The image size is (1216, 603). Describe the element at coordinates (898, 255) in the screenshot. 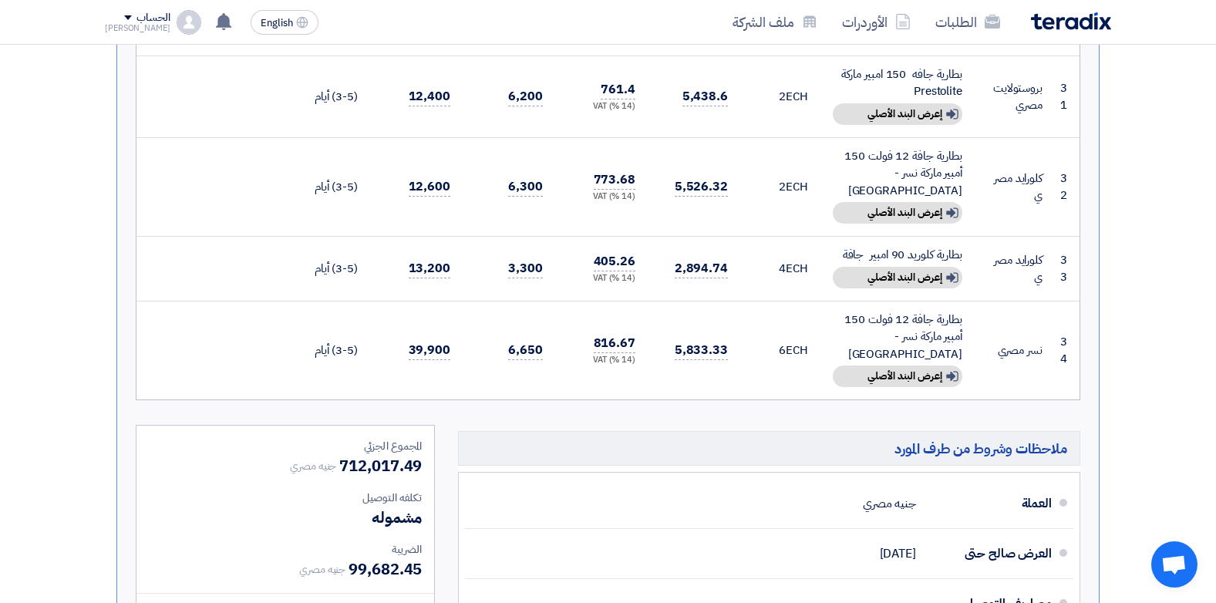

I see `div: بطارية كلوريد 90 امبير جافة` at that location.